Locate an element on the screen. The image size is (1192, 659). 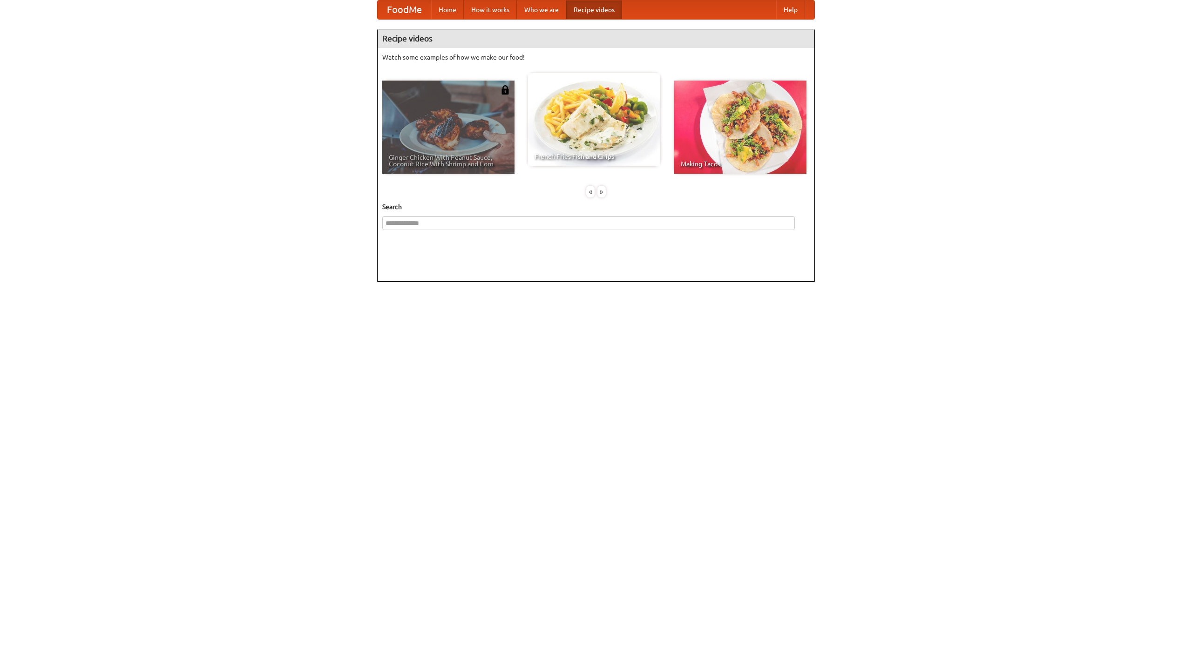
a: FoodMe is located at coordinates (404, 10).